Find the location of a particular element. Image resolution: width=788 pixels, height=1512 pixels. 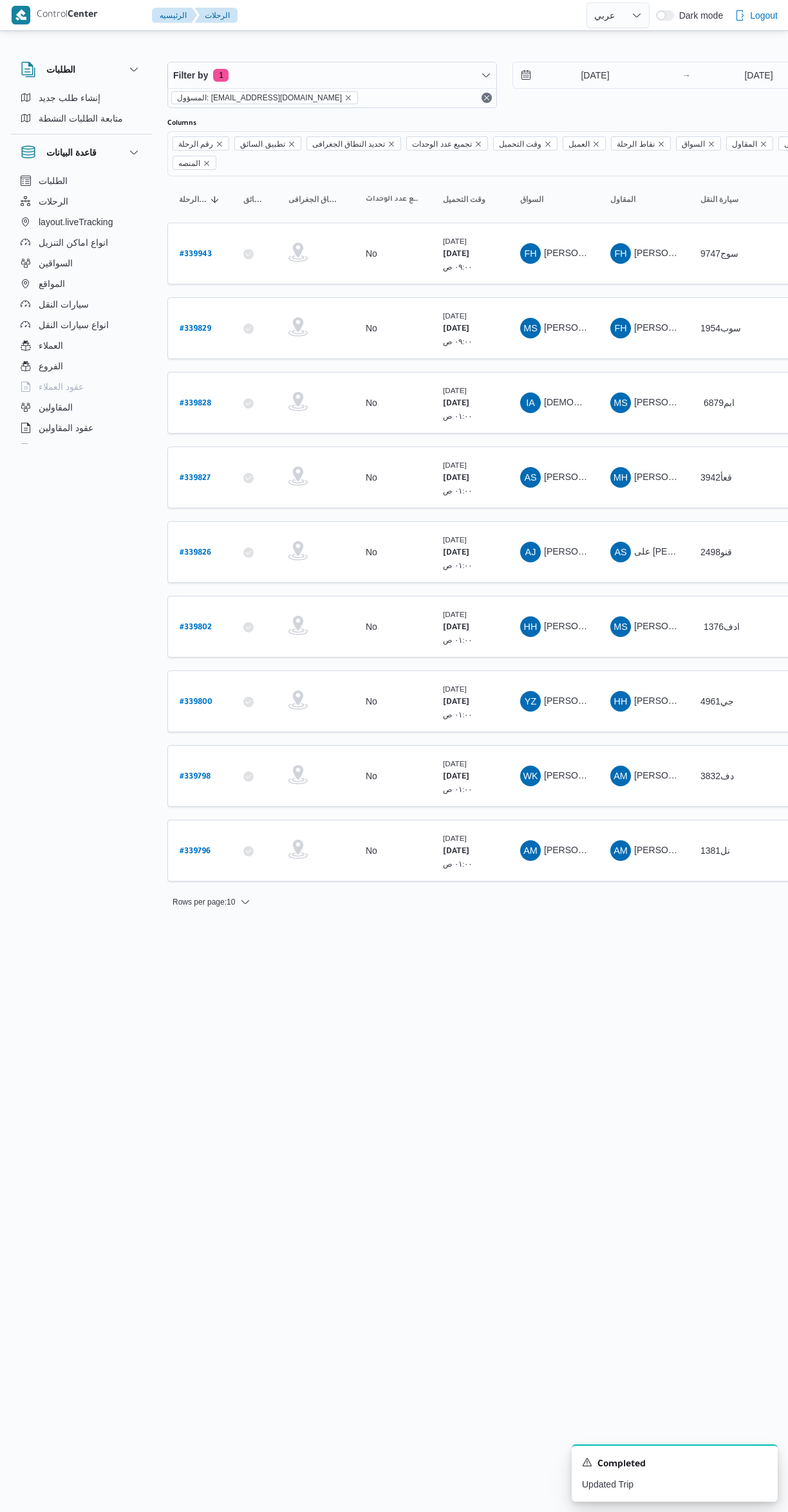

div: Ahmad Mjadi Yousf Abadalrahamun is located at coordinates (621, 851).